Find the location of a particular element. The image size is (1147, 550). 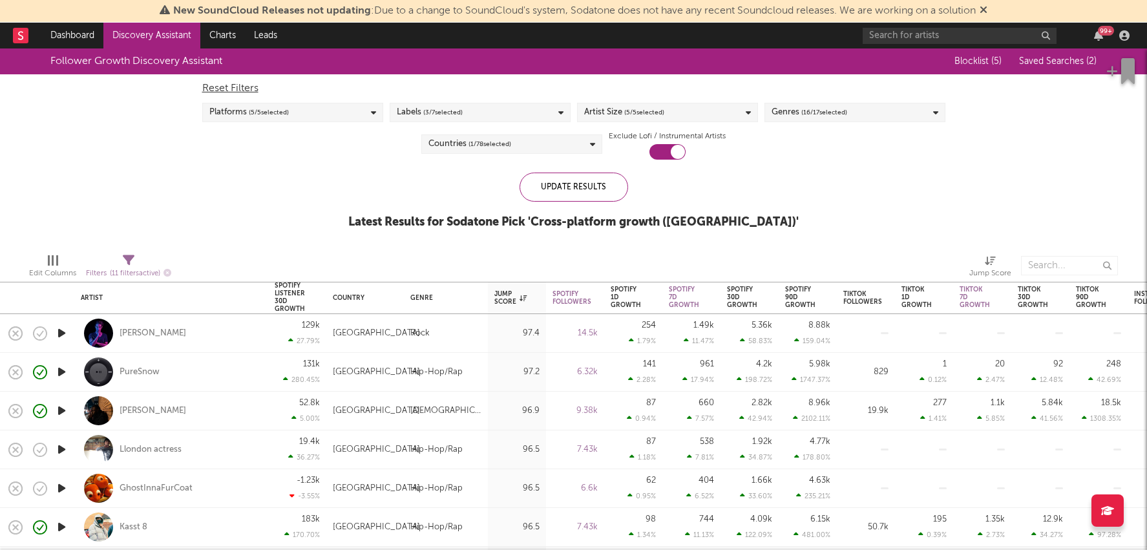

div: -3.55 % is located at coordinates (304, 496).